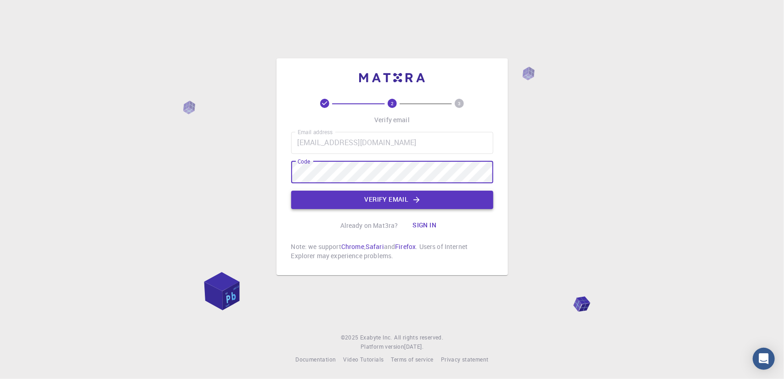 The width and height of the screenshot is (784, 379). I want to click on a: Documentation, so click(315, 360).